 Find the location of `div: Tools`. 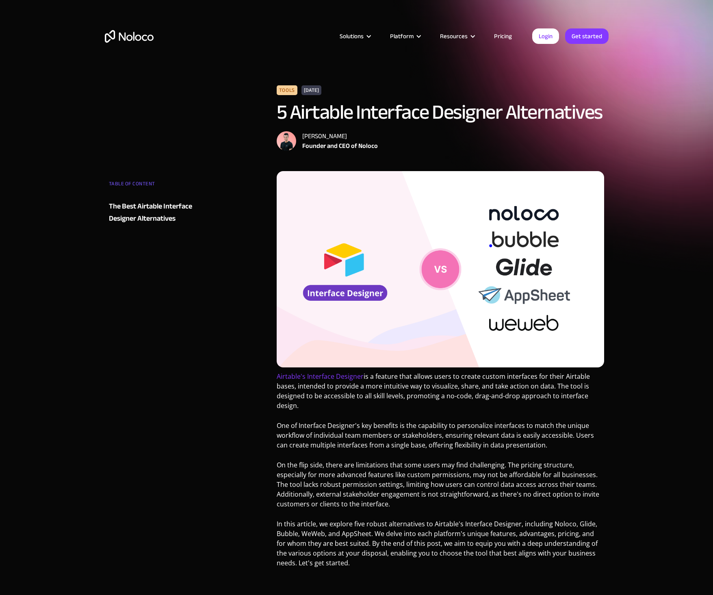

div: Tools is located at coordinates (287, 90).